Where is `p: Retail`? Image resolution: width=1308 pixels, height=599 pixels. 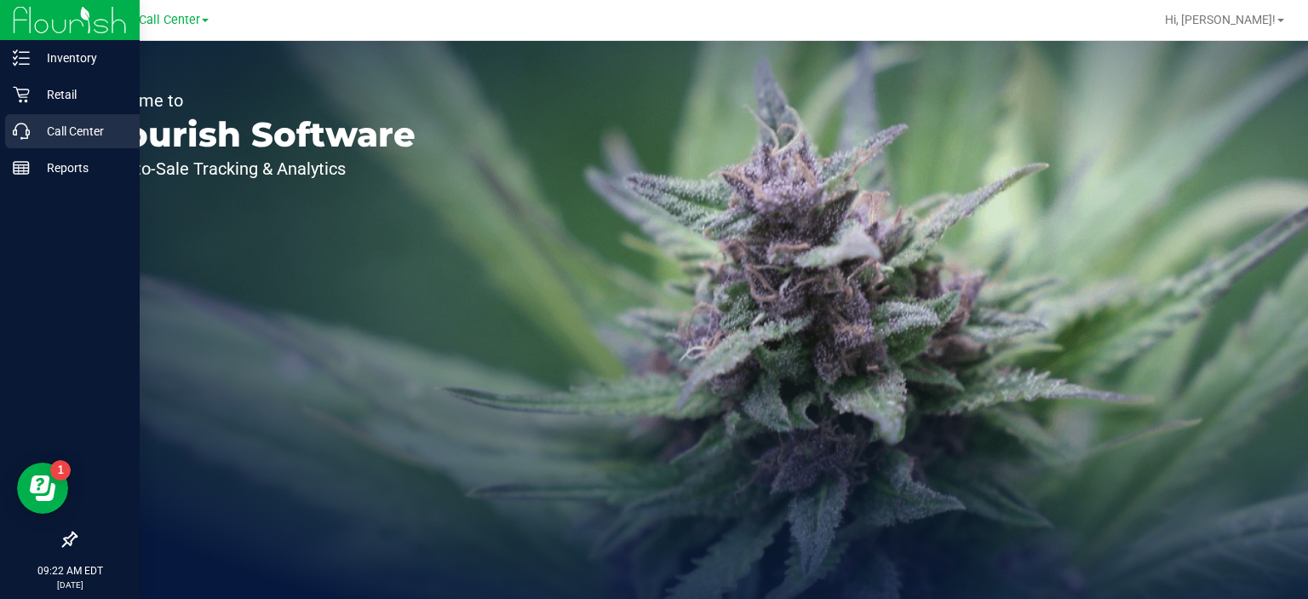
p: Retail is located at coordinates (81, 95).